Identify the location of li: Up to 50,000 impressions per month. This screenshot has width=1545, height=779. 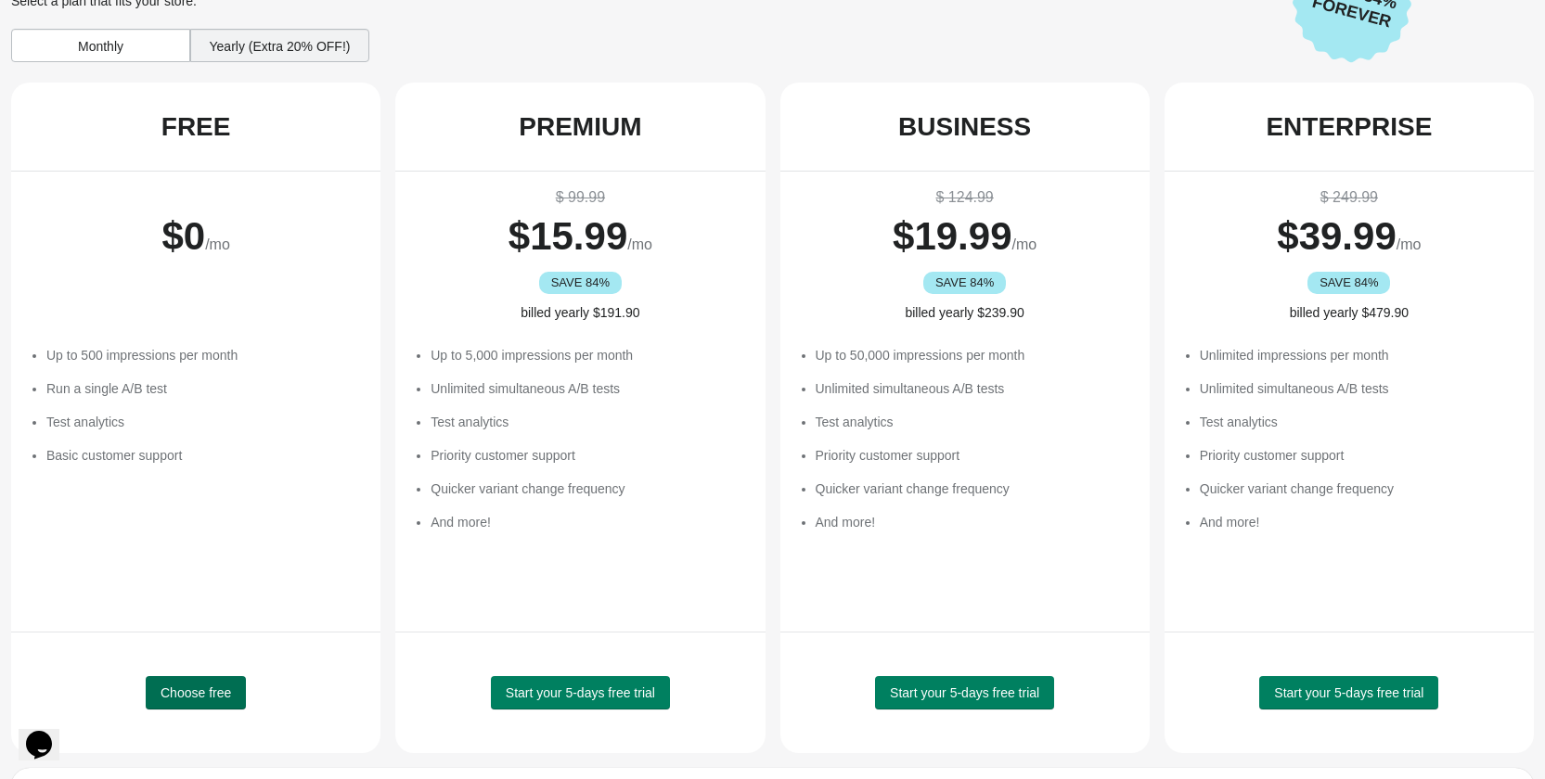
(973, 355).